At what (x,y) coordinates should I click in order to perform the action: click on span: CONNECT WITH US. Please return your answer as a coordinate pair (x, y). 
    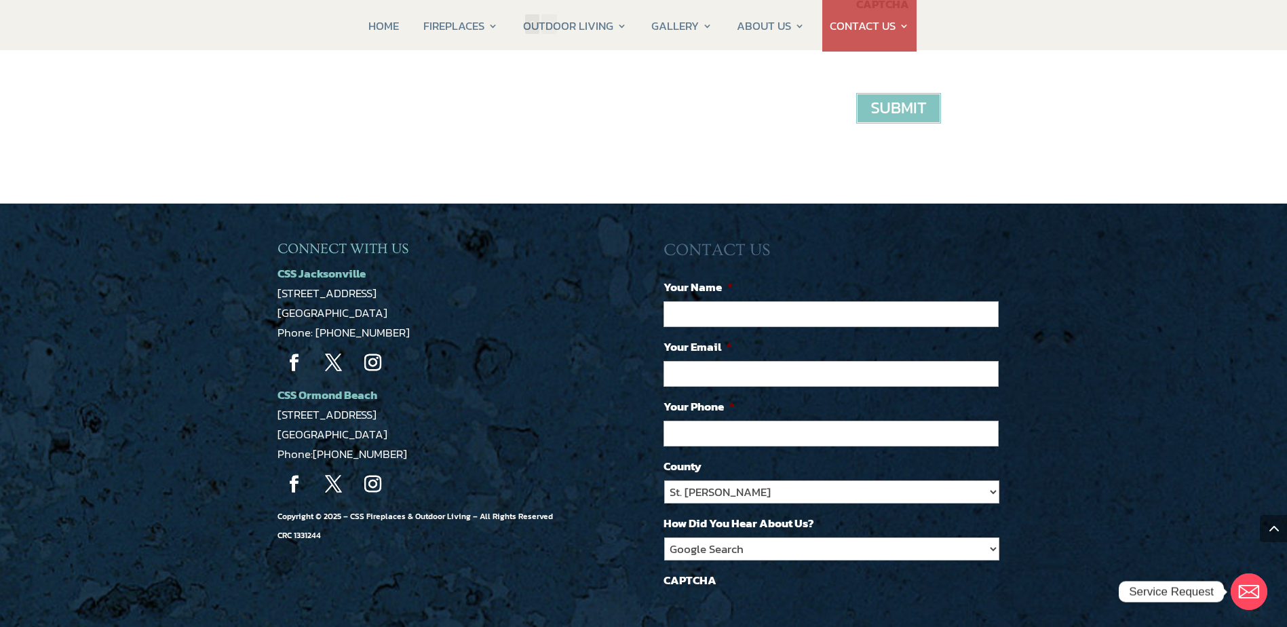
    Looking at the image, I should click on (343, 248).